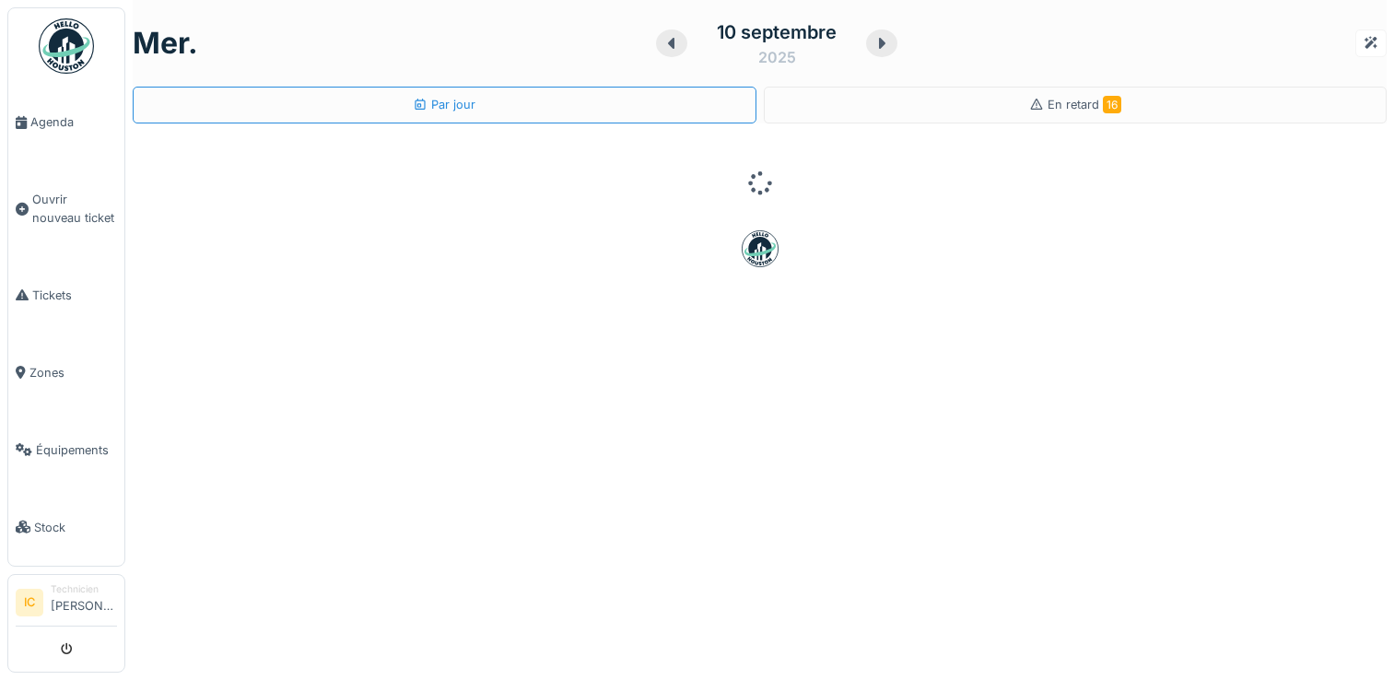  What do you see at coordinates (74, 122) in the screenshot?
I see `span: Agenda` at bounding box center [74, 122].